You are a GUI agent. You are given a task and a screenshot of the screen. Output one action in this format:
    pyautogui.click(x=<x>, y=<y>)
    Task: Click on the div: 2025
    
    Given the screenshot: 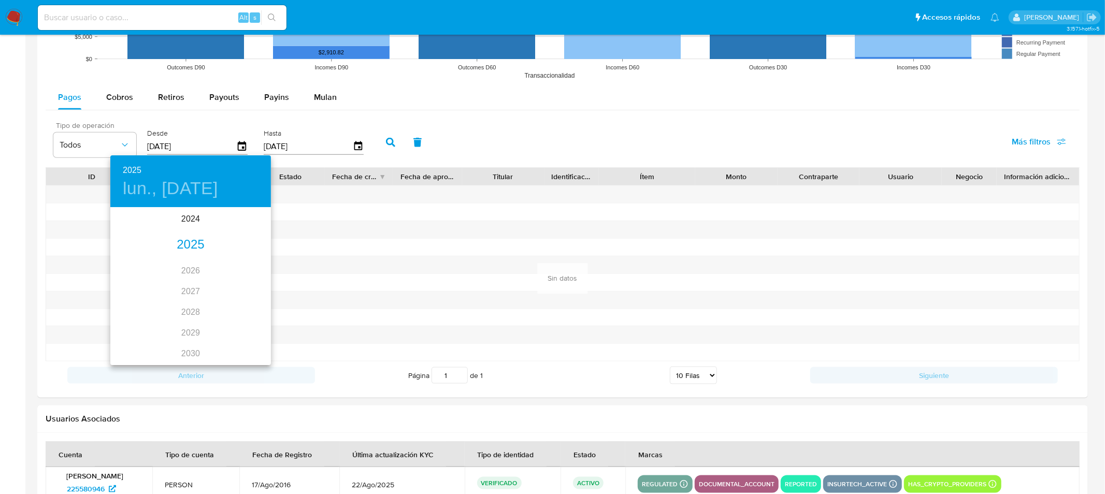 What is the action you would take?
    pyautogui.click(x=191, y=245)
    